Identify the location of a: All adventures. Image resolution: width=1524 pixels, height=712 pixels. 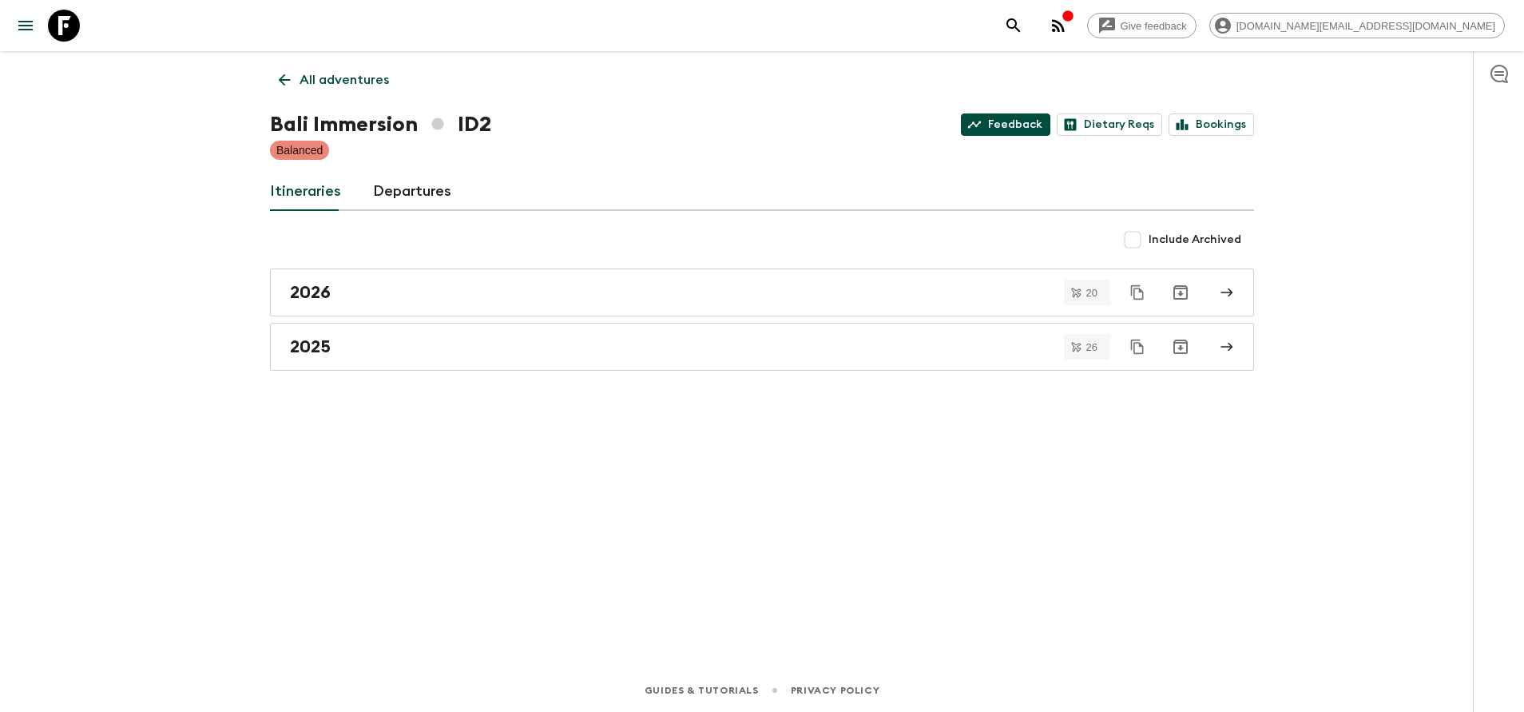
(334, 80).